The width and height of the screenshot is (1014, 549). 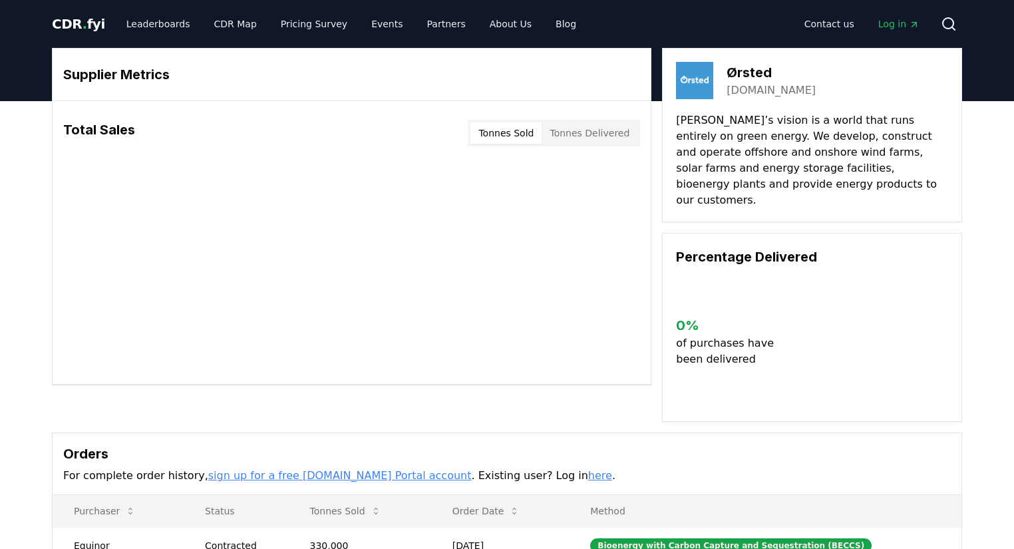 What do you see at coordinates (730, 325) in the screenshot?
I see `h3: 0 %` at bounding box center [730, 325].